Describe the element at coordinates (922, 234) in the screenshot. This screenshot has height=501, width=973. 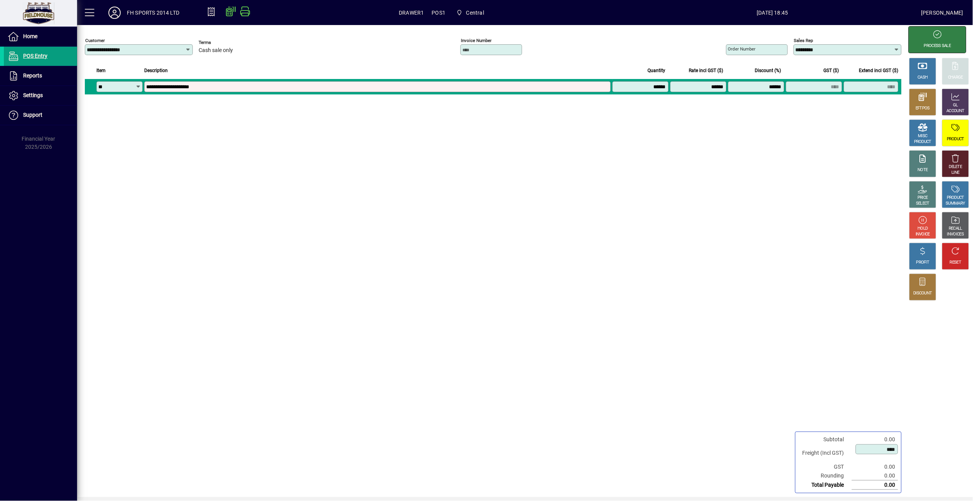
I see `div: INVOICE` at that location.